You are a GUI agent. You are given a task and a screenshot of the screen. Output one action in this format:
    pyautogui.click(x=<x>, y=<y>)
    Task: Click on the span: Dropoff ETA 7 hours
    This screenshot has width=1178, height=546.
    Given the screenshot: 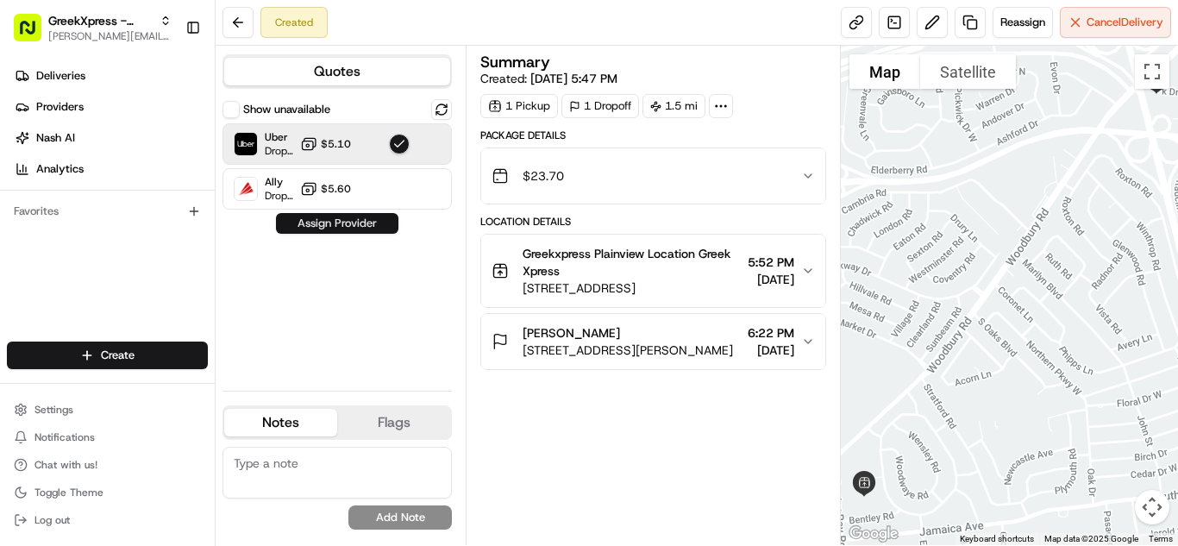 What is the action you would take?
    pyautogui.click(x=279, y=196)
    